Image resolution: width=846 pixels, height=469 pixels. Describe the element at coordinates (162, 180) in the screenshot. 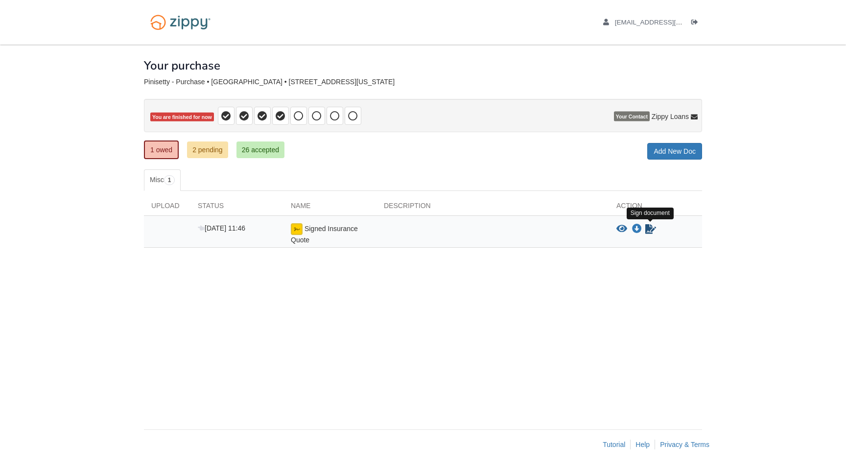

I see `a: Misc` at that location.